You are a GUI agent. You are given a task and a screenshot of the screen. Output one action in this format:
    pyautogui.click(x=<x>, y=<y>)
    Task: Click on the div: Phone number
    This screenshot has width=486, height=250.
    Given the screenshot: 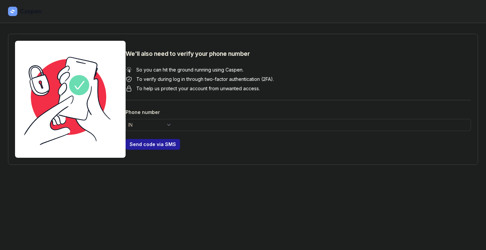 What is the action you would take?
    pyautogui.click(x=298, y=112)
    